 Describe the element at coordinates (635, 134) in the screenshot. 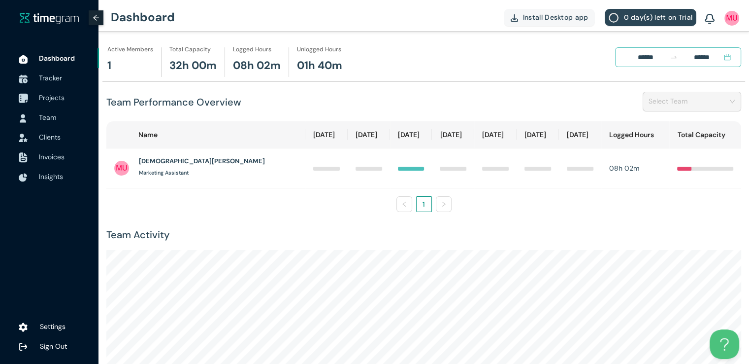

I see `th: Logged Hours` at that location.